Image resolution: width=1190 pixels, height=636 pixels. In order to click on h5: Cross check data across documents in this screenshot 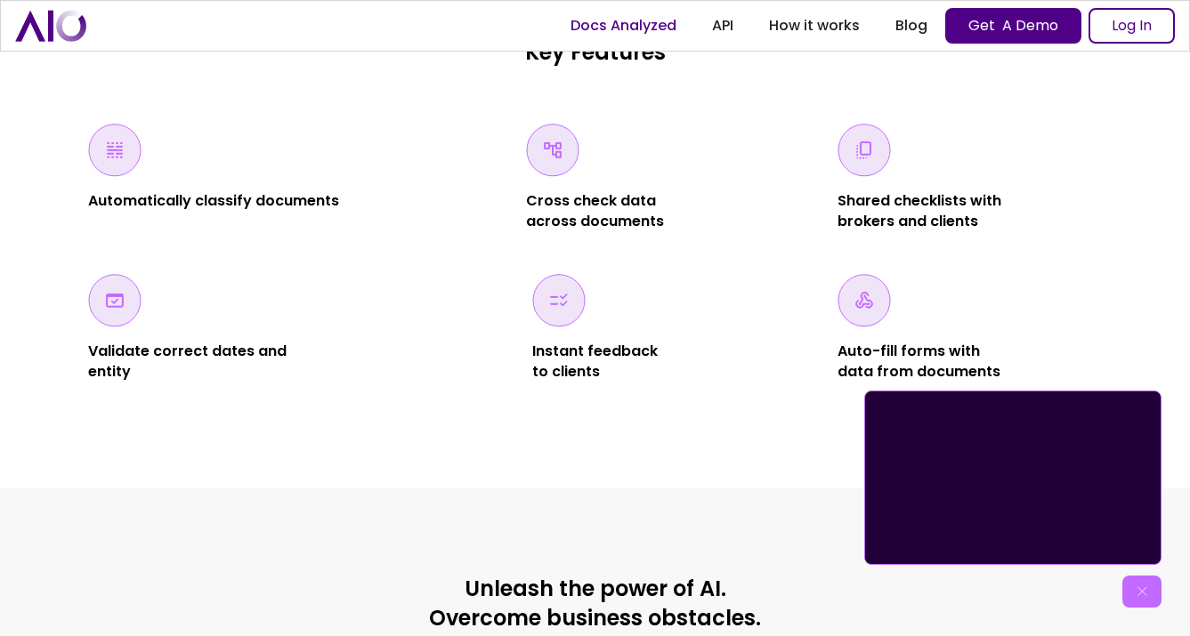, I will do `click(594, 211)`.